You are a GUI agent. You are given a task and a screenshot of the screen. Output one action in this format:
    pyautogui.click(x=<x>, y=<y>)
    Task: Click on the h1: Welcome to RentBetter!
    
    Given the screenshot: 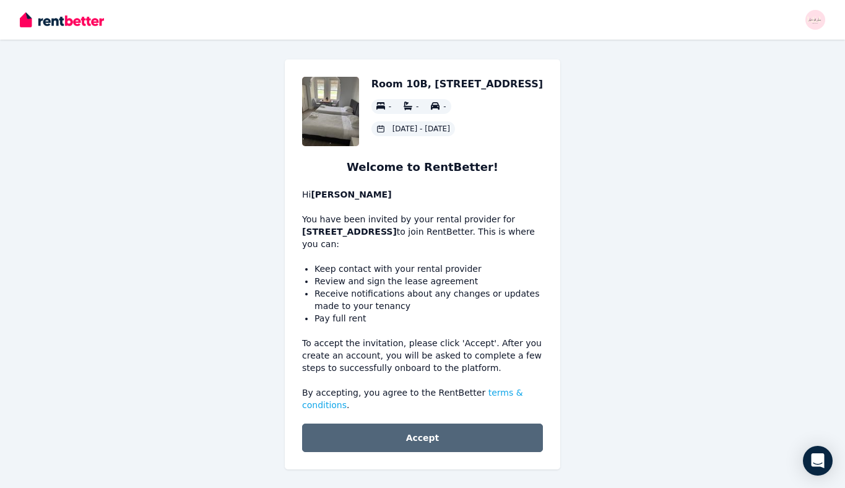 What is the action you would take?
    pyautogui.click(x=422, y=167)
    